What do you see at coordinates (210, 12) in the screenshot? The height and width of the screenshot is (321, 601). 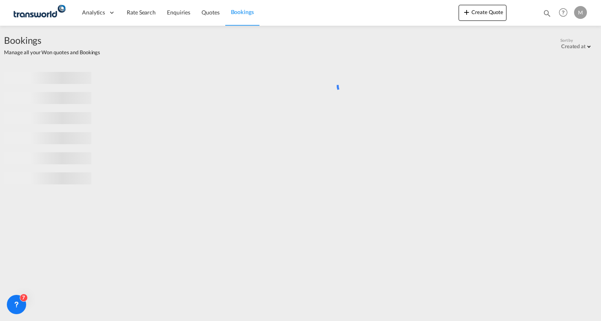 I see `span: Quotes` at bounding box center [210, 12].